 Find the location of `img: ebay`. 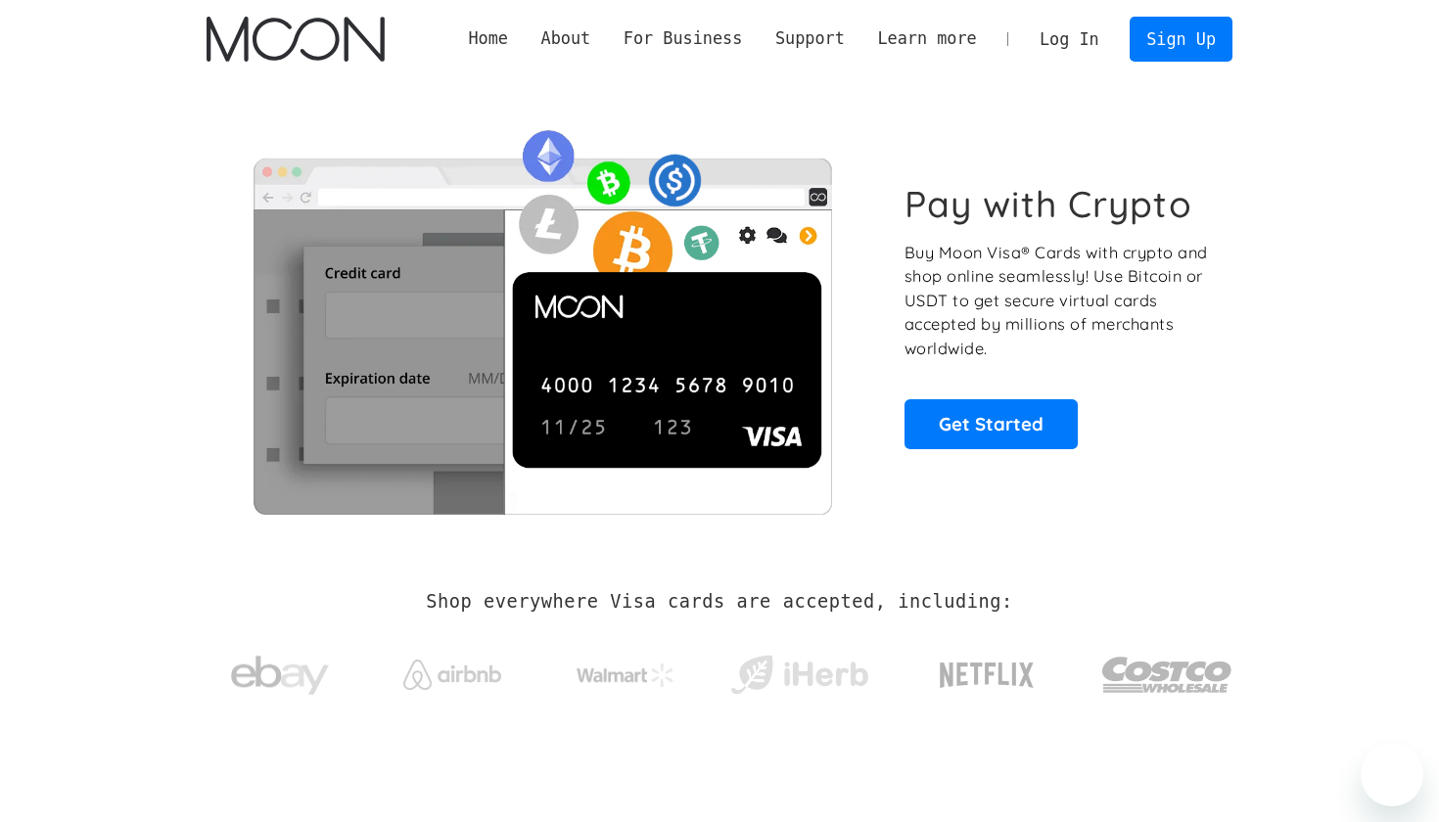

img: ebay is located at coordinates (280, 675).